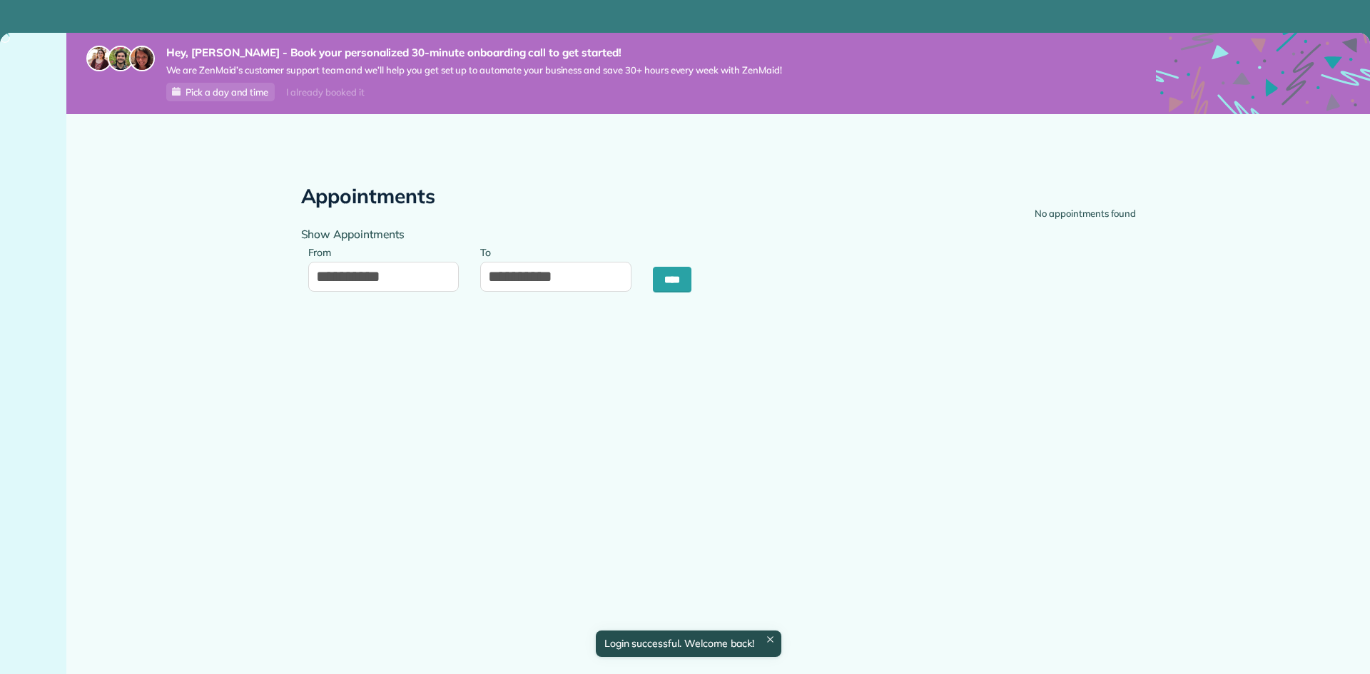 This screenshot has width=1370, height=674. Describe the element at coordinates (474, 70) in the screenshot. I see `span: We are ZenMaid’s customer support team and we’ll help you get set up to automate your business an...` at that location.